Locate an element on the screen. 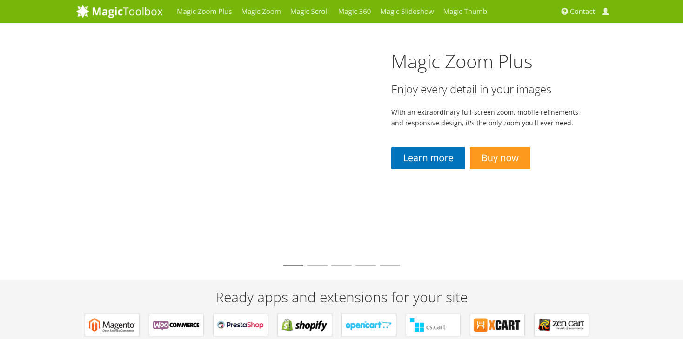  a: Plugins for Zen Cart is located at coordinates (561, 326).